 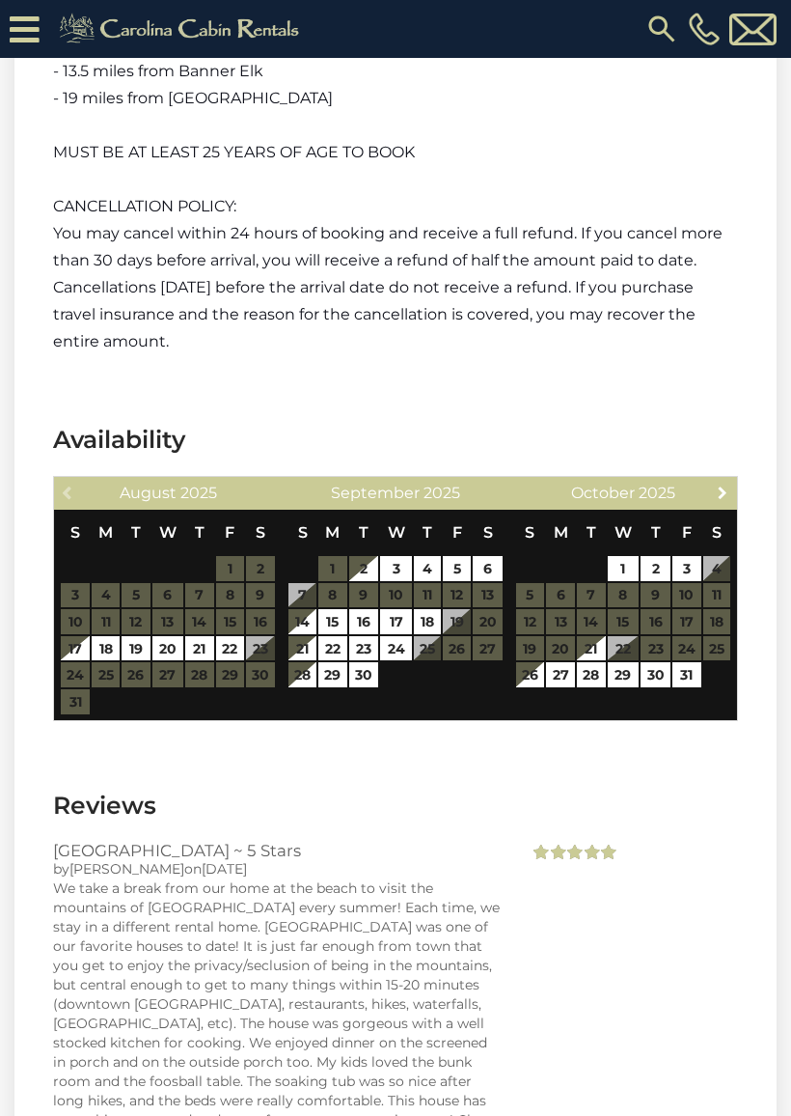 I want to click on img: Khaki-logo.png, so click(x=182, y=29).